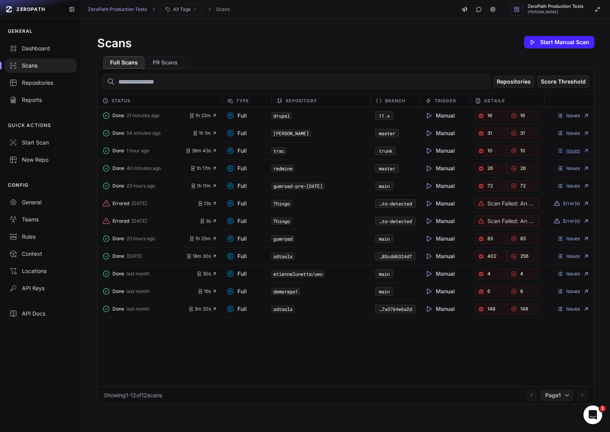  Describe the element at coordinates (523, 274) in the screenshot. I see `a: 4` at that location.